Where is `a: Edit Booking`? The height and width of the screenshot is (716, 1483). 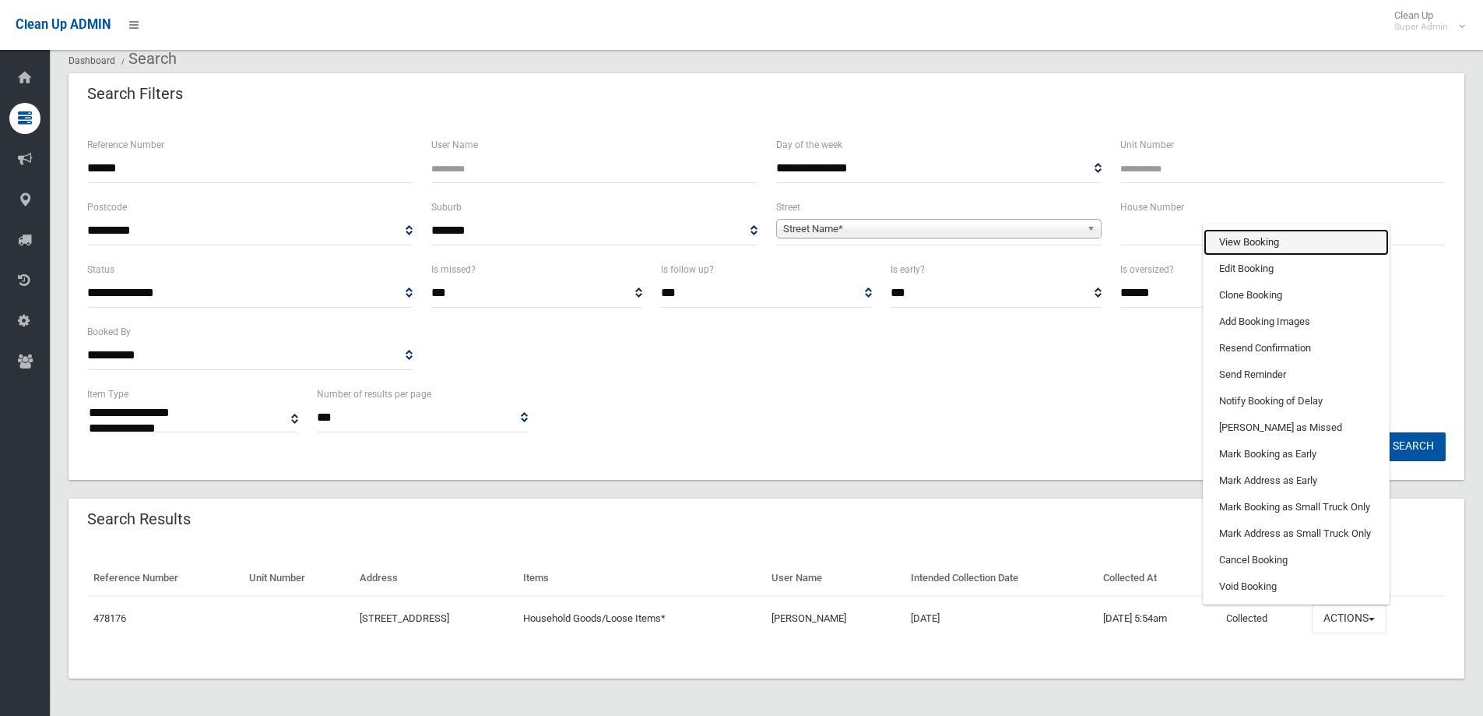
a: Edit Booking is located at coordinates (1296, 269).